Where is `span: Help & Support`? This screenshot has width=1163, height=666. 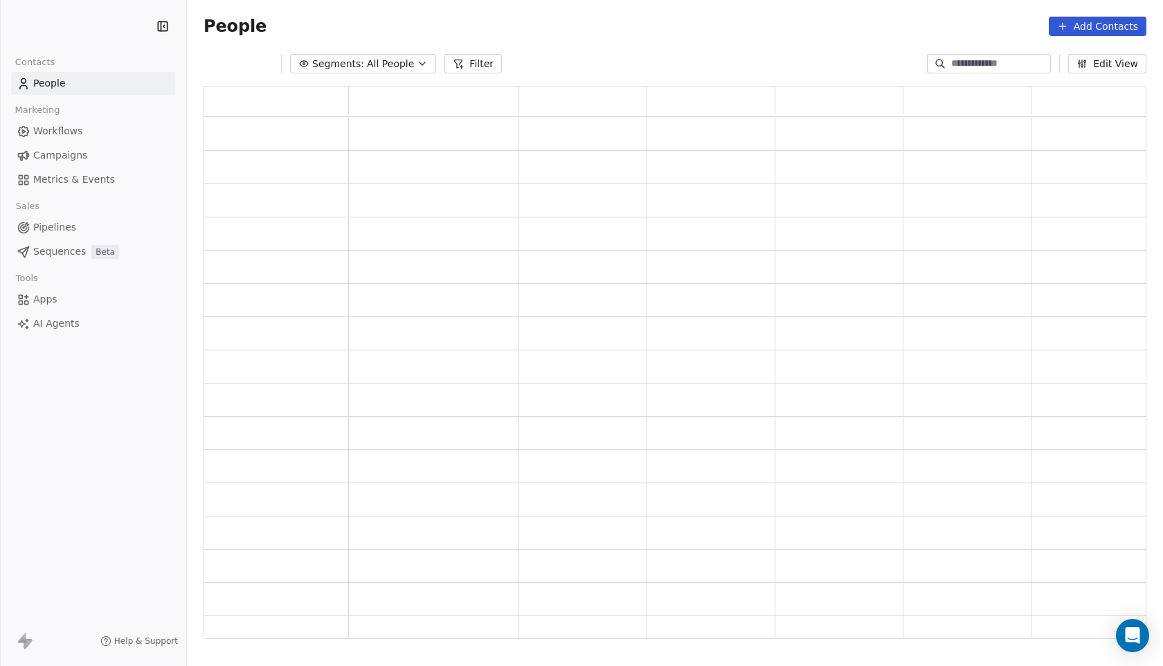 span: Help & Support is located at coordinates (146, 641).